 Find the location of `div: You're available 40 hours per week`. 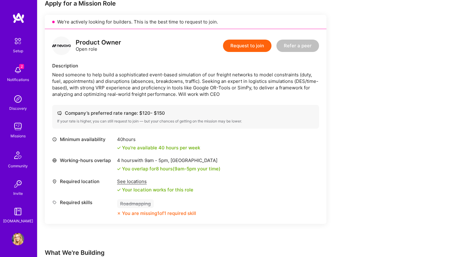

div: You're available 40 hours per week is located at coordinates (159, 147).